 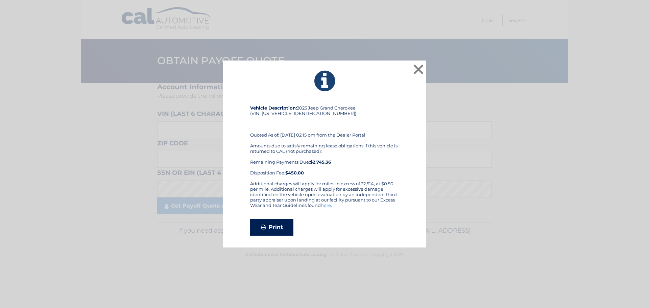 I want to click on a: here, so click(x=326, y=205).